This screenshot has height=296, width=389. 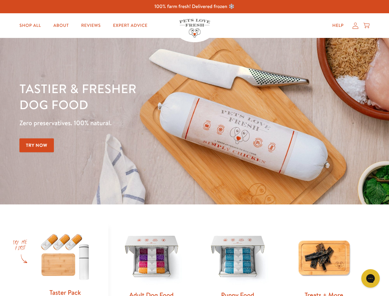 I want to click on a: Reviews, so click(x=91, y=26).